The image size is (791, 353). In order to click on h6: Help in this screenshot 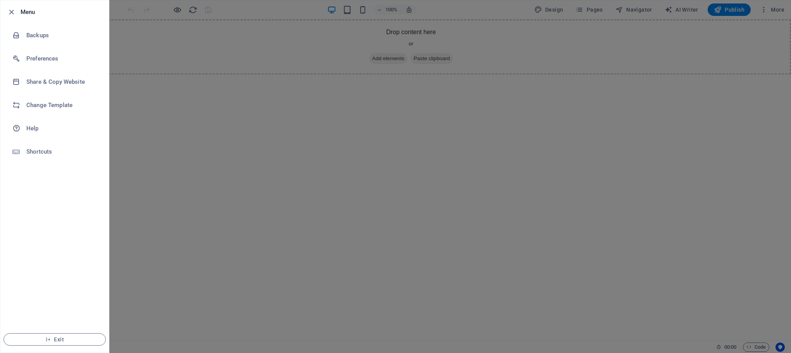, I will do `click(62, 128)`.